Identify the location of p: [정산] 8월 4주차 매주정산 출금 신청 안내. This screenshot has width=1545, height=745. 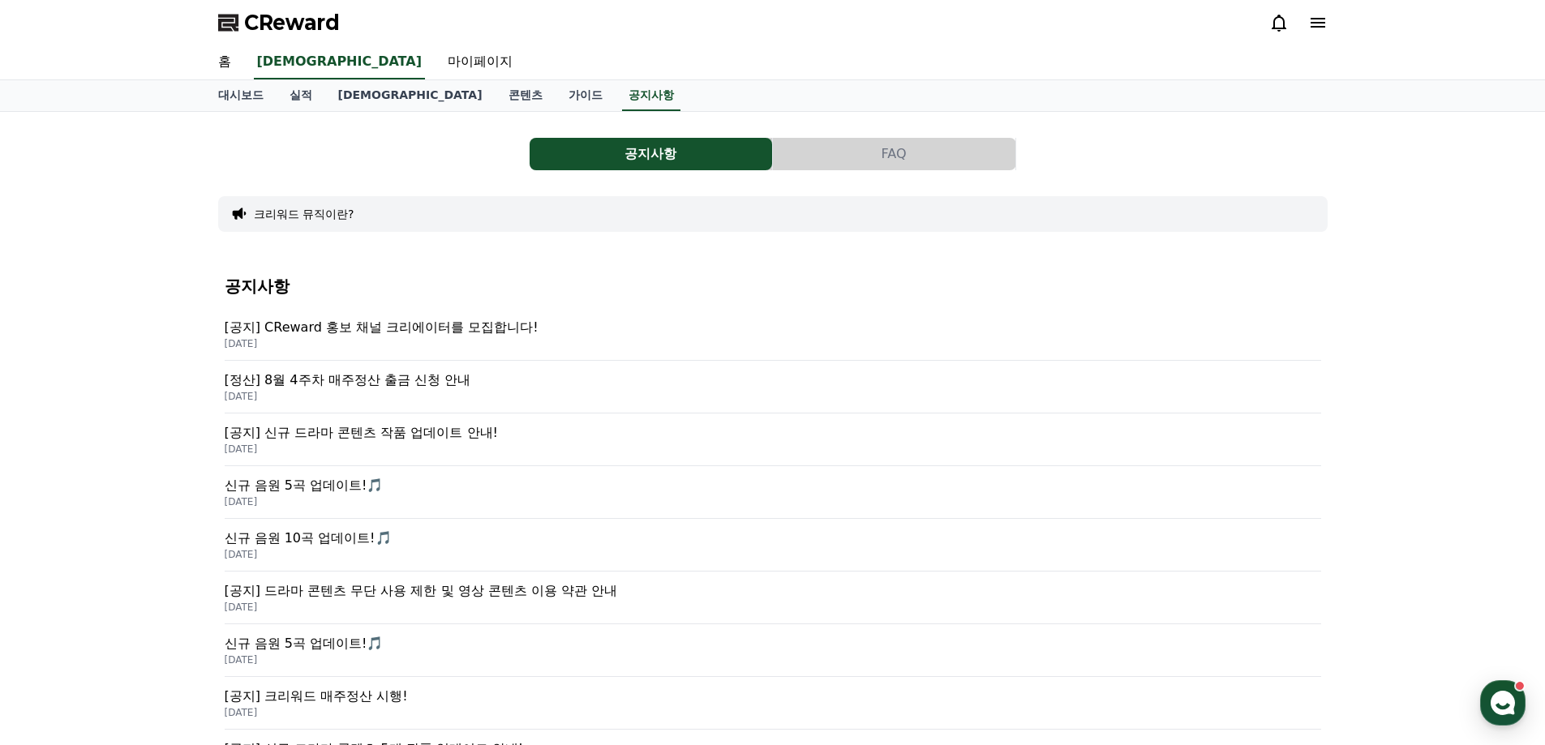
(773, 380).